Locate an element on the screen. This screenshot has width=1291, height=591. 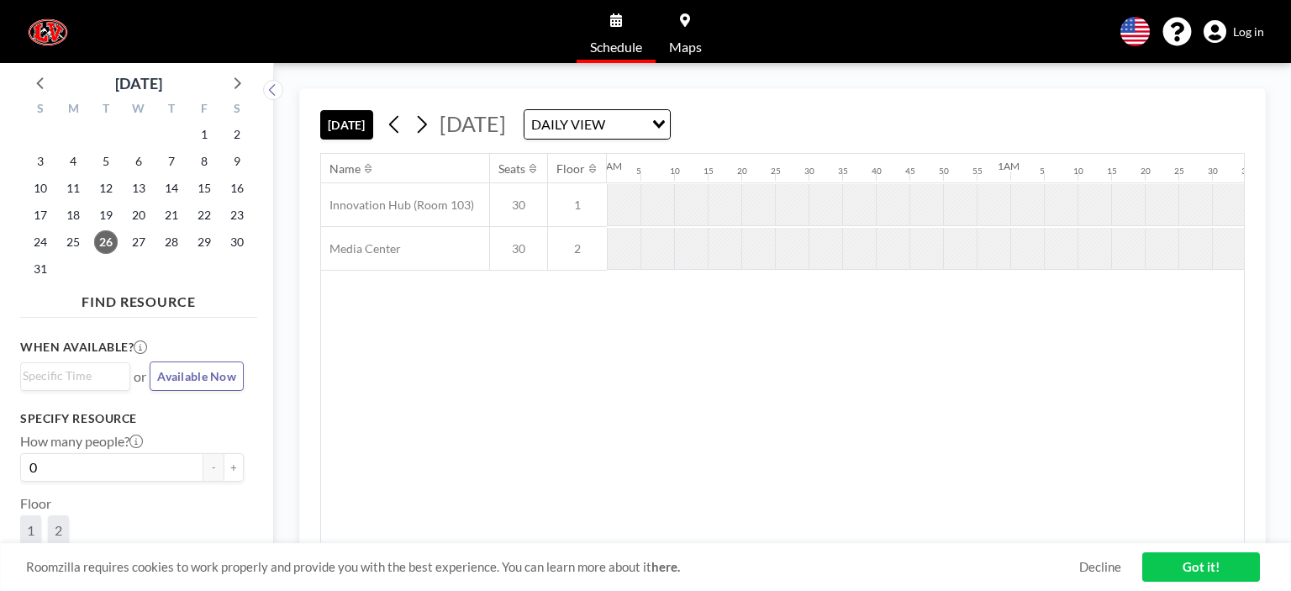
span: Wednesday, August 20, 2025 is located at coordinates (139, 215).